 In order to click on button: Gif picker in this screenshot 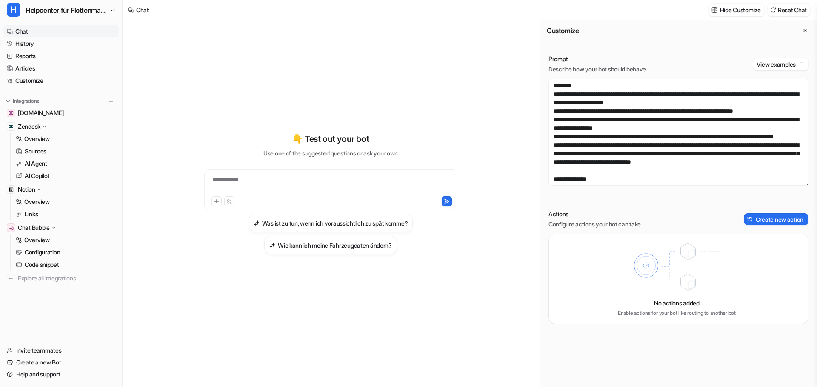, I will do `click(30, 282)`.